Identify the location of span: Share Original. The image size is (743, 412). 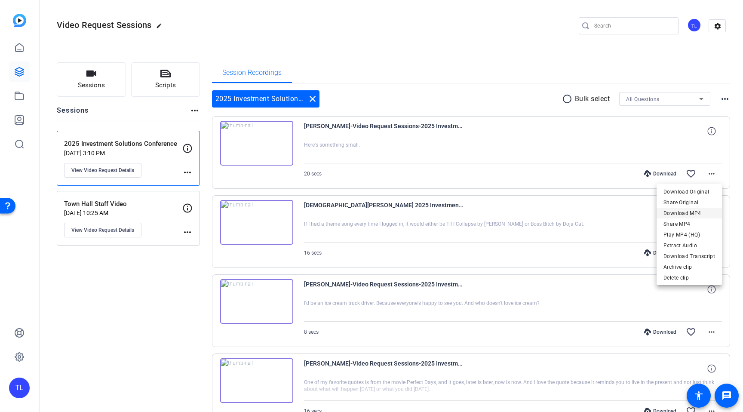
(690, 203).